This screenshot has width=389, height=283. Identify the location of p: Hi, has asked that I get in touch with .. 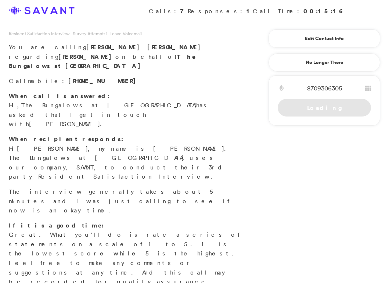
(124, 110).